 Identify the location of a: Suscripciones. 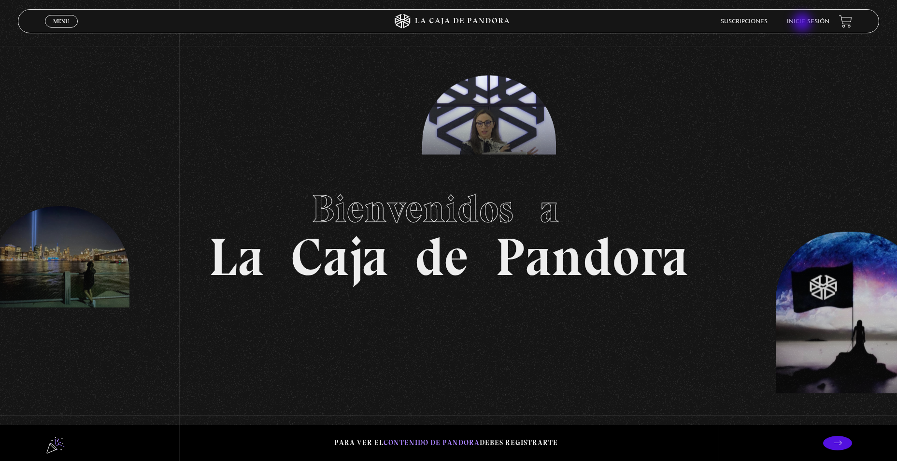
(744, 22).